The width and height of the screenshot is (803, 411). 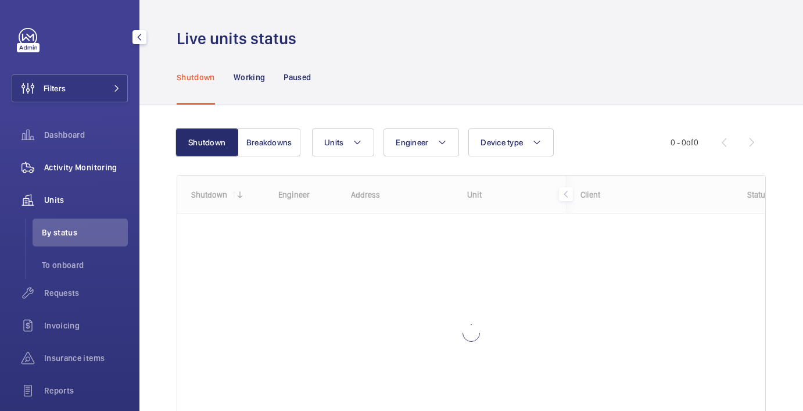 I want to click on span: By status, so click(x=85, y=232).